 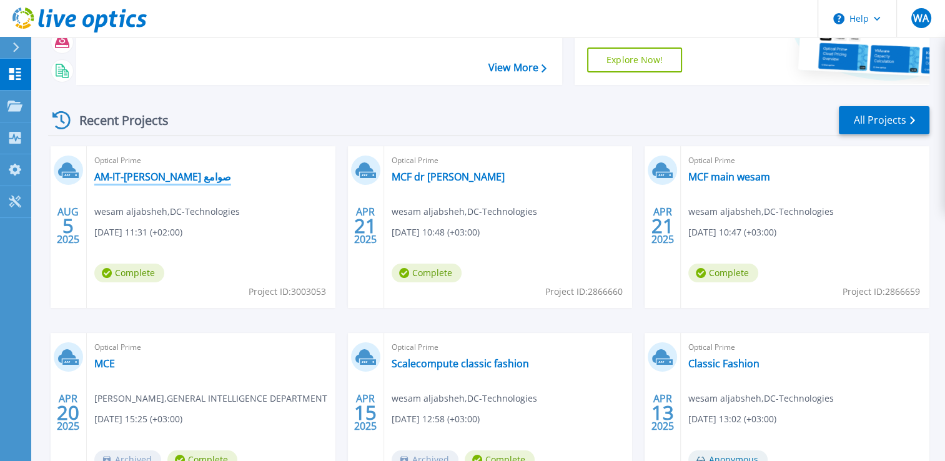 I want to click on a: Scalecompute classic fashion, so click(x=460, y=364).